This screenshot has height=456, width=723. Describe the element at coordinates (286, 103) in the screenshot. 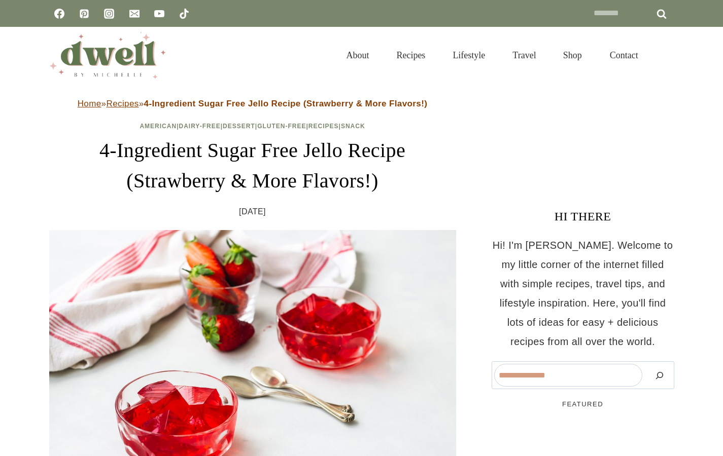

I see `strong: 4-Ingredient Sugar Free Jello Recipe (Strawberry & More Flavors!)` at that location.